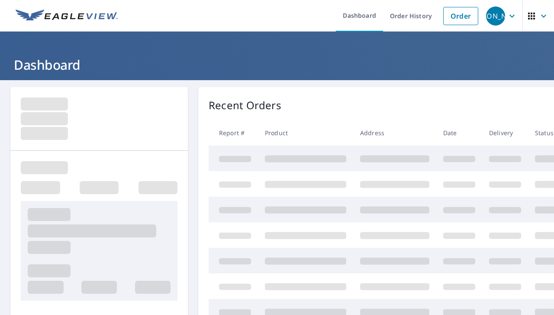  Describe the element at coordinates (306, 133) in the screenshot. I see `th: Product` at that location.